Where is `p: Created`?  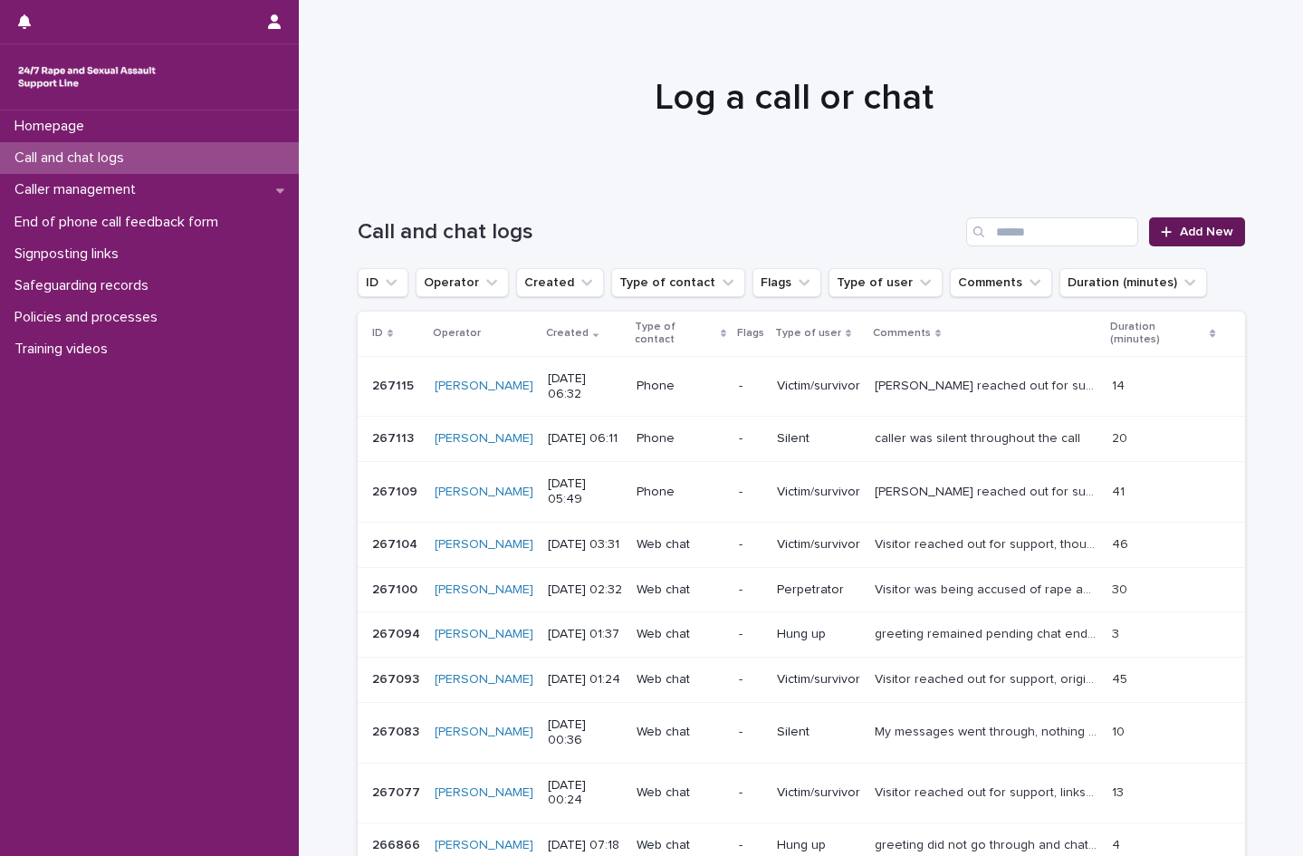
p: Created is located at coordinates (567, 333).